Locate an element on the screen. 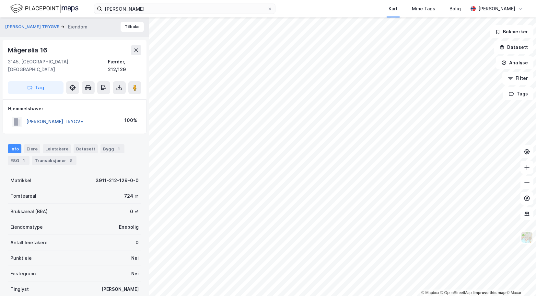  div: Matrikkel is located at coordinates (21, 181).